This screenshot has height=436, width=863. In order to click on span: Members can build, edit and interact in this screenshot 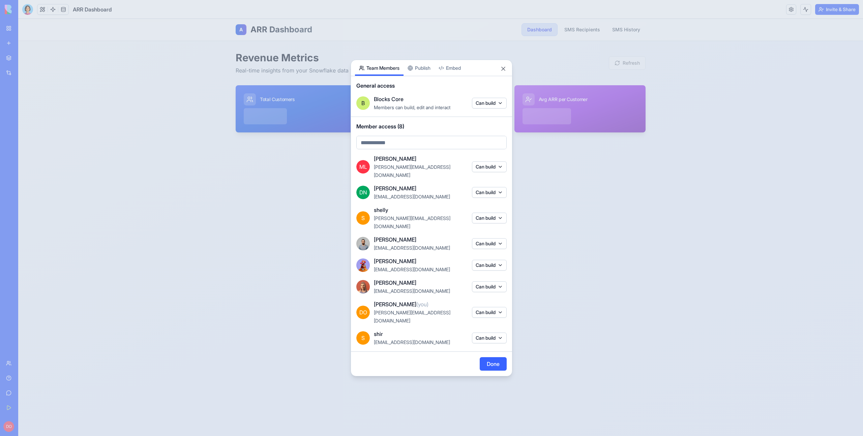, I will do `click(412, 107)`.